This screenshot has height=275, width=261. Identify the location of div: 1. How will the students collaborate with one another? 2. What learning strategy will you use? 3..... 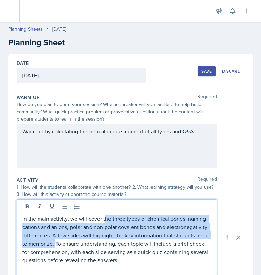
(117, 190).